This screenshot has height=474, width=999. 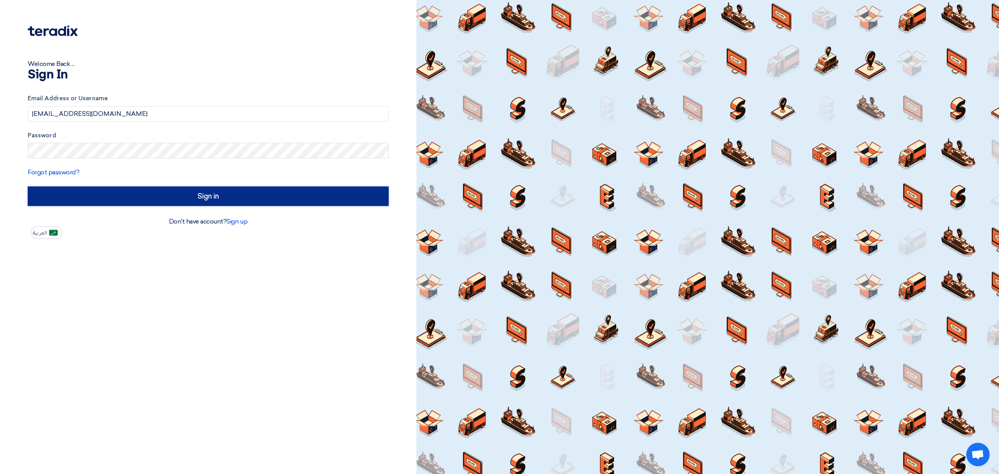 I want to click on a: Open chat, so click(x=978, y=455).